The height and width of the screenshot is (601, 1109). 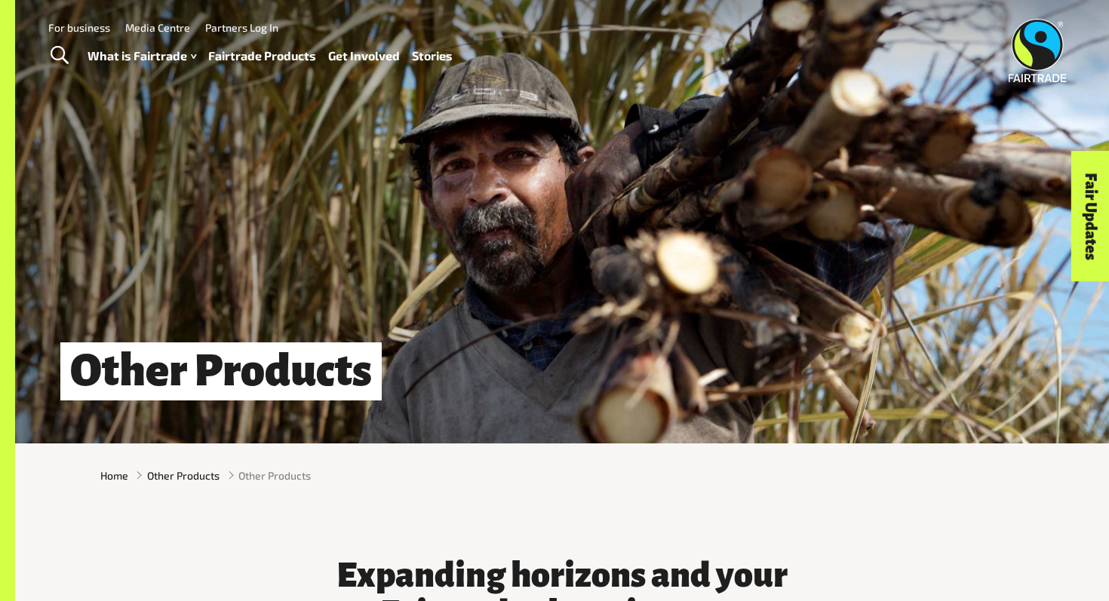 I want to click on a: Other Products, so click(x=183, y=475).